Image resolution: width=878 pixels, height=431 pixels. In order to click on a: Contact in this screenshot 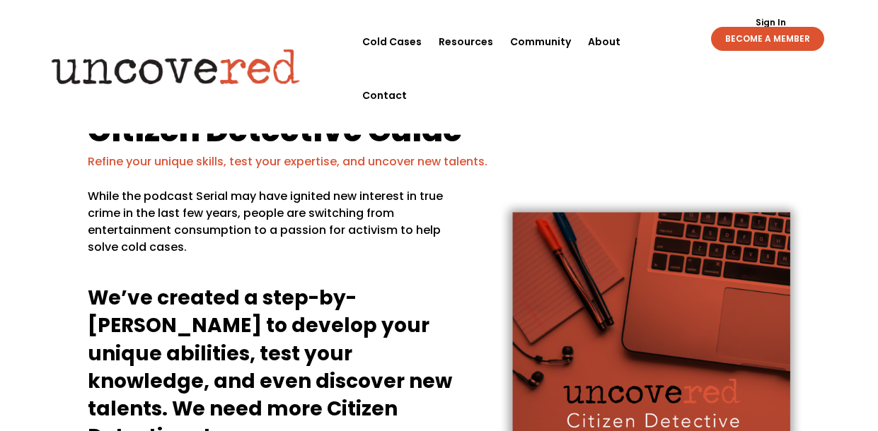, I will do `click(384, 95)`.